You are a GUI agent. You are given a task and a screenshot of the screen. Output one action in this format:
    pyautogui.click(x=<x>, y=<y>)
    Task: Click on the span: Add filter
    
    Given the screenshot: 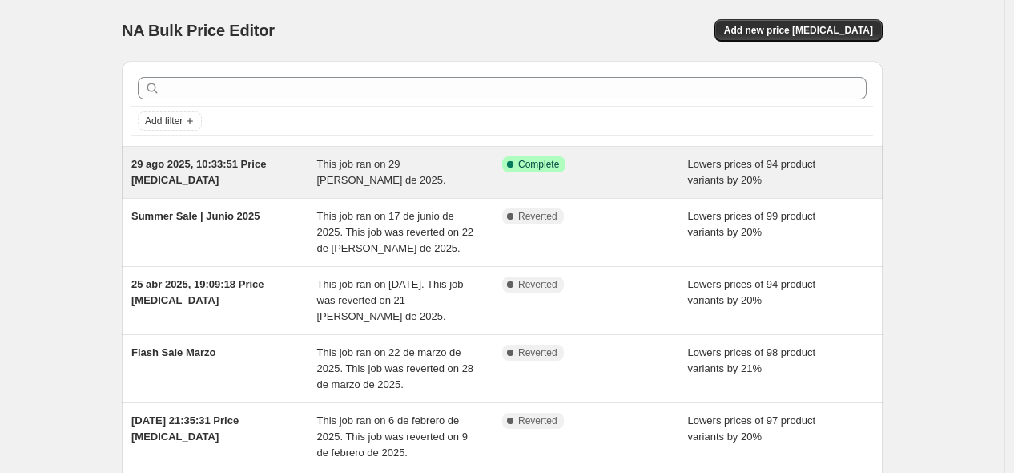 What is the action you would take?
    pyautogui.click(x=163, y=121)
    